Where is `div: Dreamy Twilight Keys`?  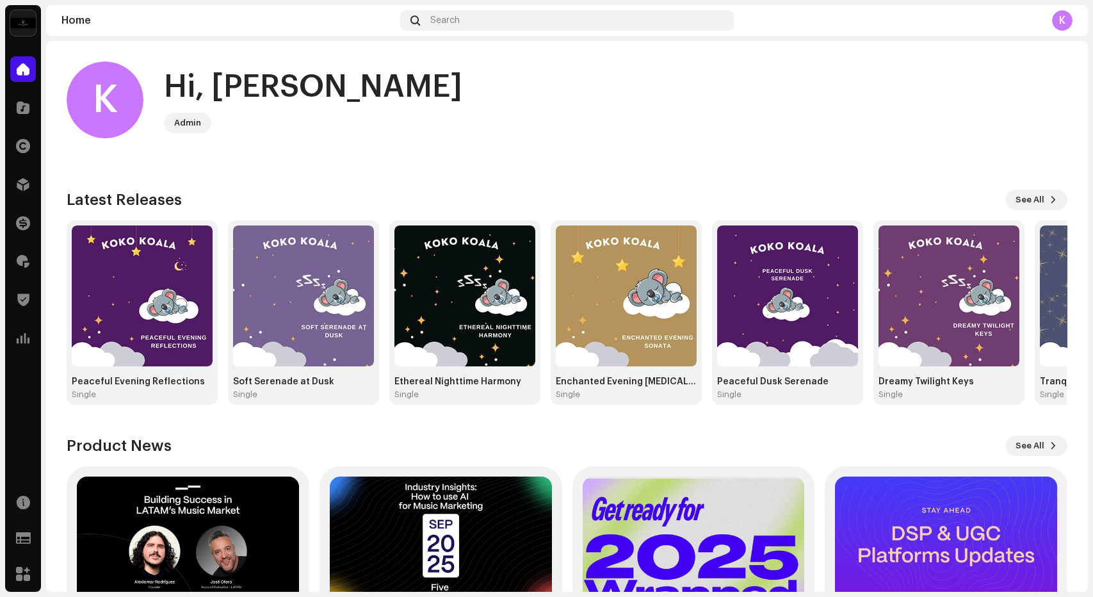 div: Dreamy Twilight Keys is located at coordinates (949, 382).